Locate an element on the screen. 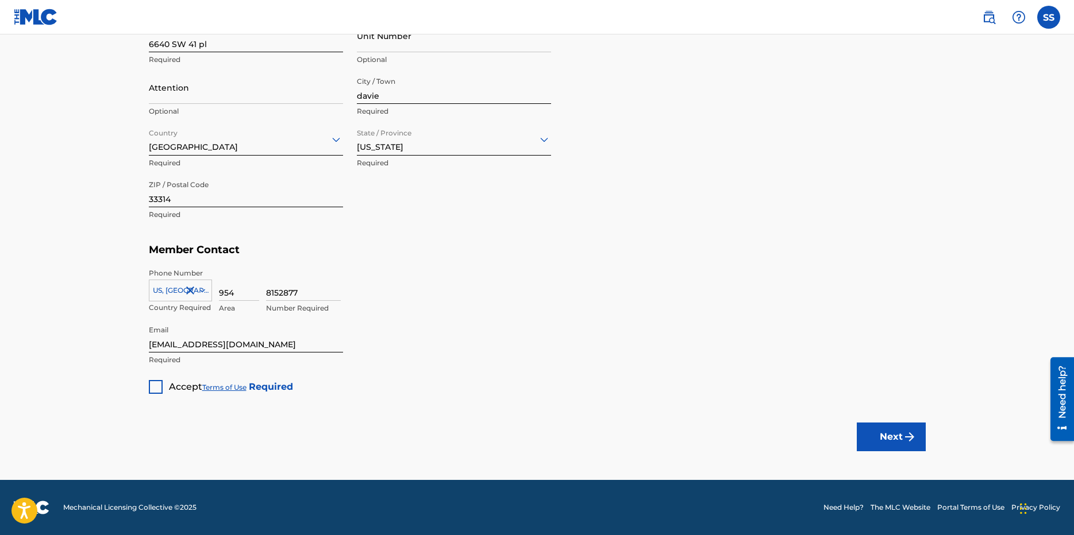 The image size is (1074, 535). div: Drag is located at coordinates (1023, 509).